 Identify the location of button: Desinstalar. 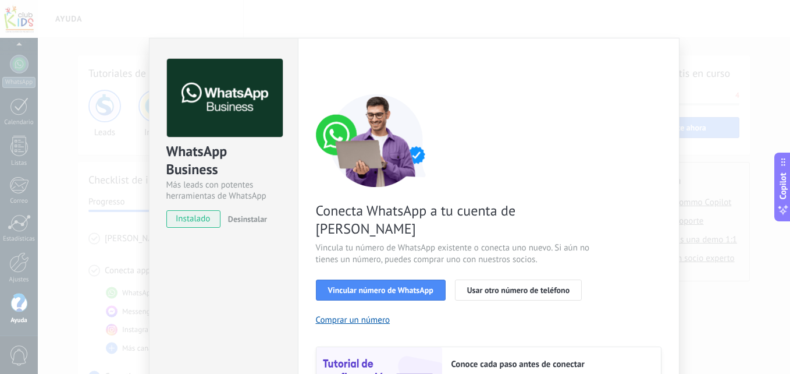
(245, 219).